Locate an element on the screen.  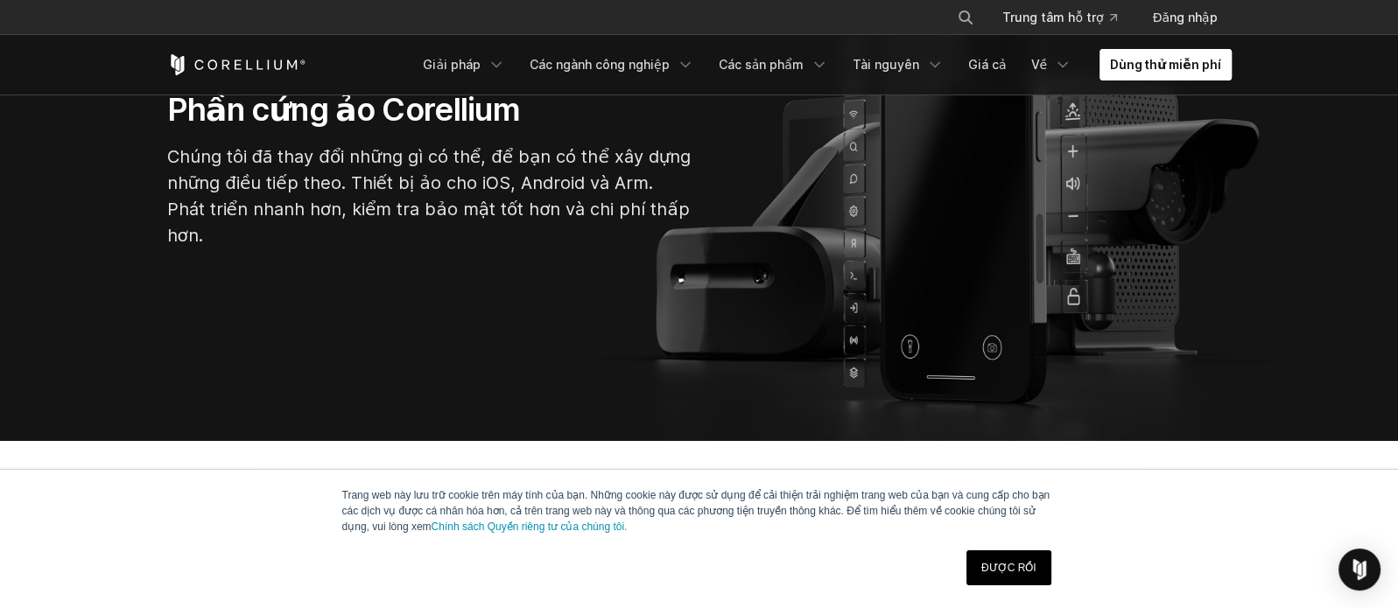
font: Phần cứng ảo Corellium is located at coordinates (343, 109).